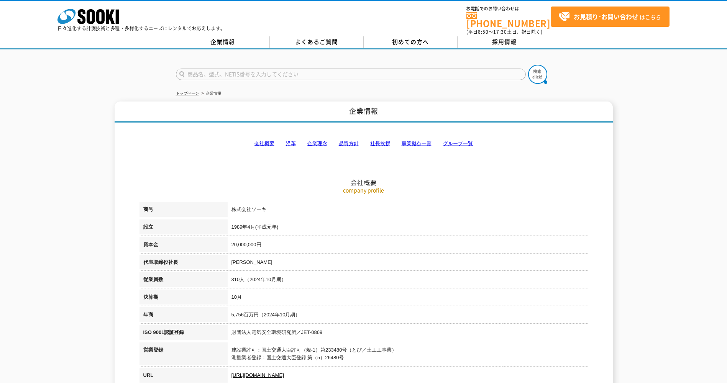 This screenshot has height=383, width=727. What do you see at coordinates (264, 143) in the screenshot?
I see `a: 会社概要` at bounding box center [264, 143].